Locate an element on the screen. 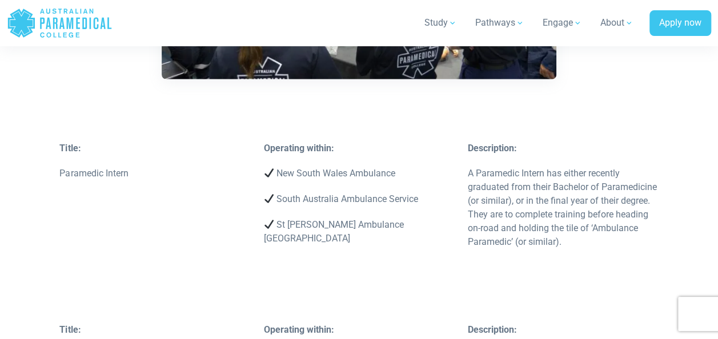 The width and height of the screenshot is (718, 339). p: New South Wales Ambulance is located at coordinates (359, 174).